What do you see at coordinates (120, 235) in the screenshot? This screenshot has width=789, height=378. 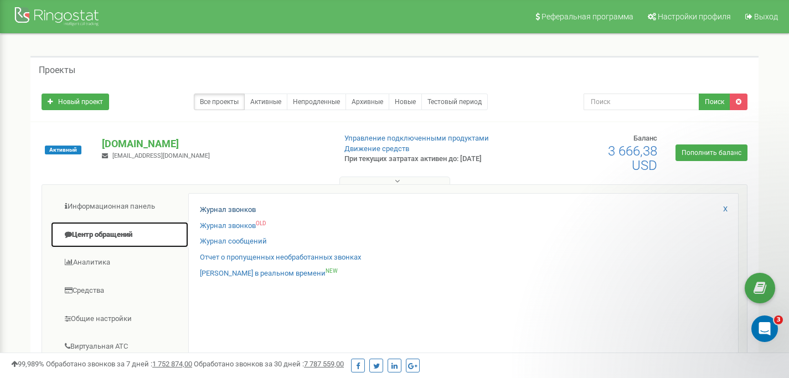 I see `a: Центр обращений` at bounding box center [120, 235].